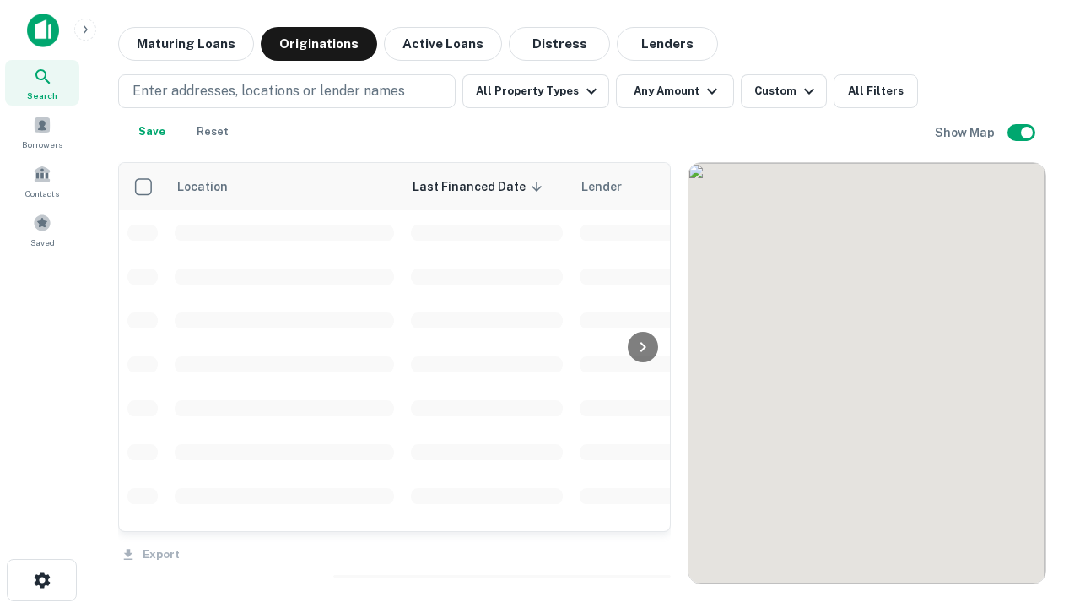  What do you see at coordinates (42, 181) in the screenshot?
I see `div: Contacts` at bounding box center [42, 181].